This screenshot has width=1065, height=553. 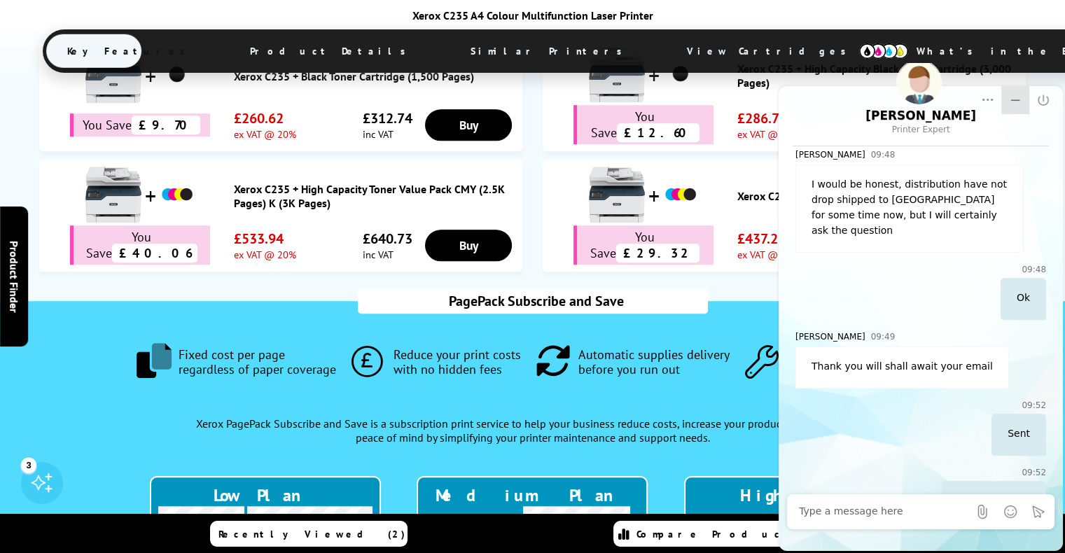 I want to click on span: PagePack Subscribe and Save, so click(x=533, y=301).